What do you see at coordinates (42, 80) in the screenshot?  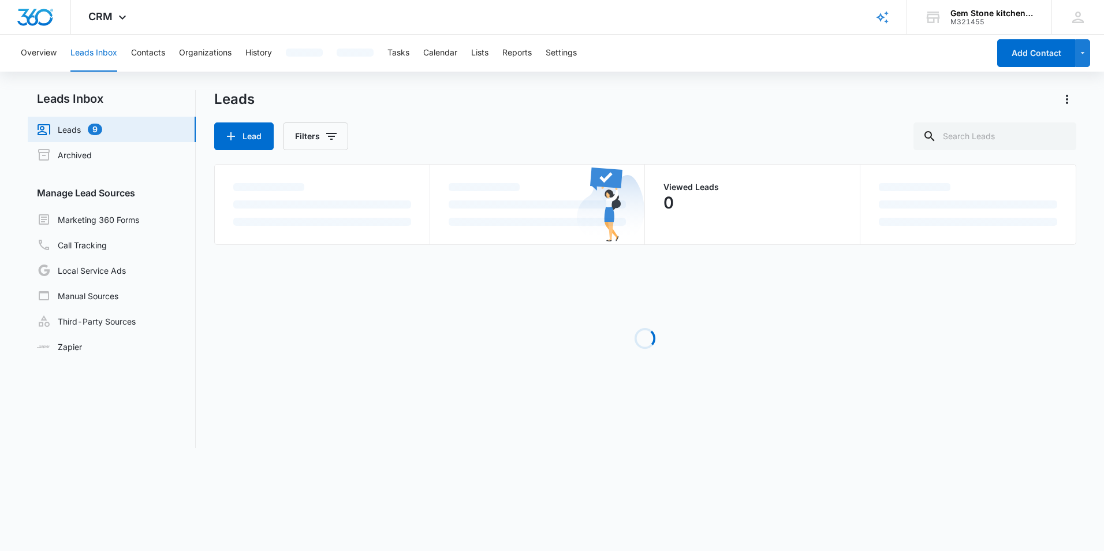 I see `a: Hide these tips` at bounding box center [42, 80].